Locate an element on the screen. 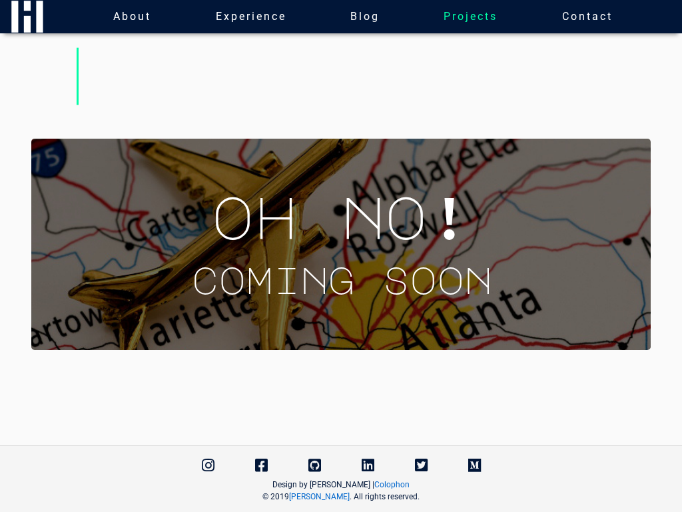 This screenshot has width=682, height=512. a: Contact is located at coordinates (588, 17).